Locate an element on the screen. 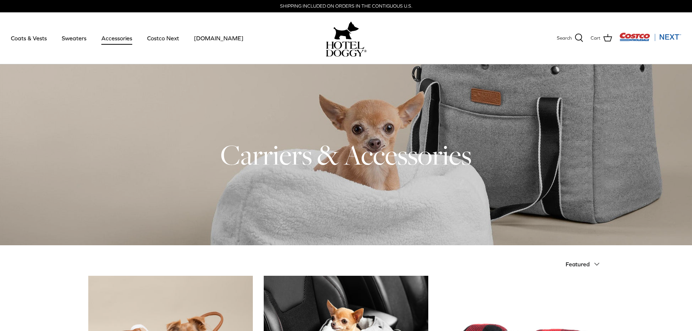 The width and height of the screenshot is (692, 331). img: hoteldoggycom is located at coordinates (346, 49).